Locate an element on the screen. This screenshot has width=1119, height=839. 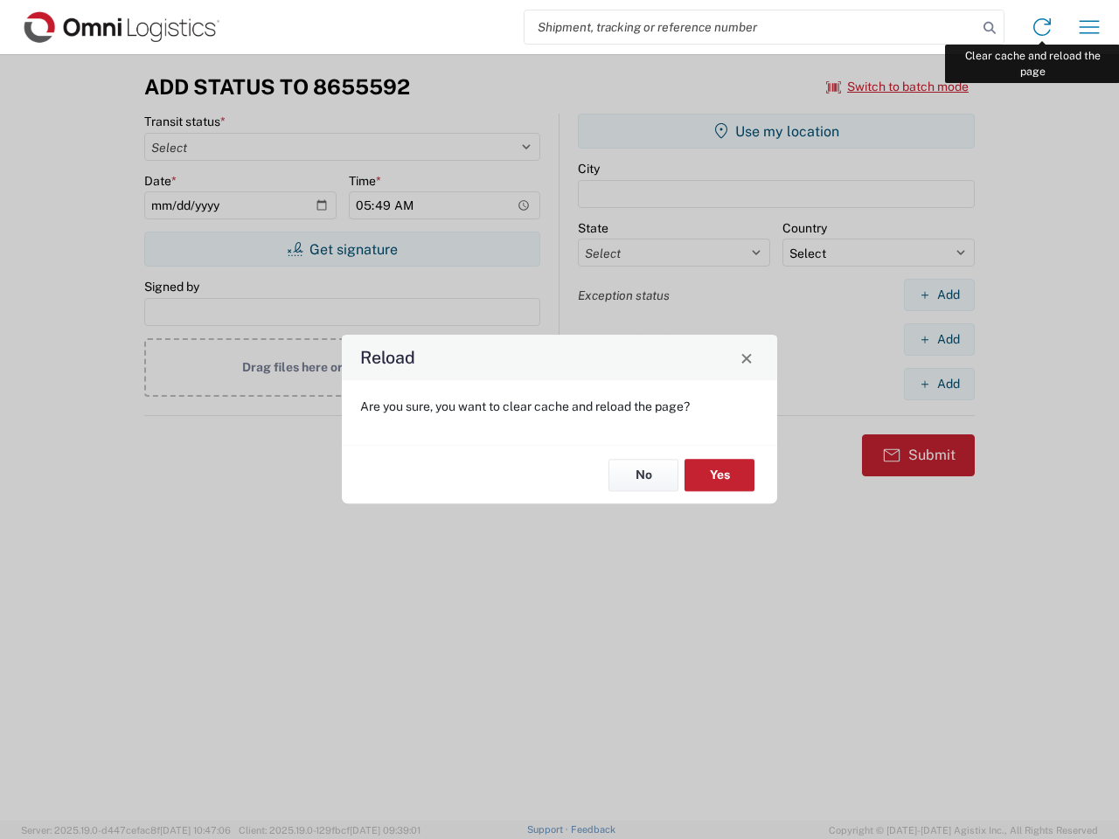
button: Yes is located at coordinates (720, 475).